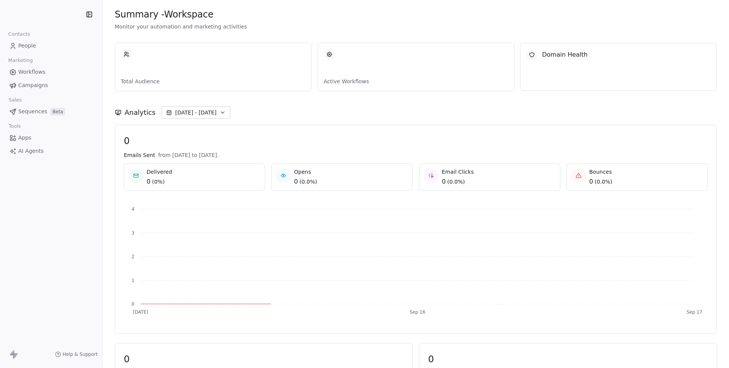 This screenshot has height=368, width=729. What do you see at coordinates (31, 151) in the screenshot?
I see `span: AI Agents` at bounding box center [31, 151].